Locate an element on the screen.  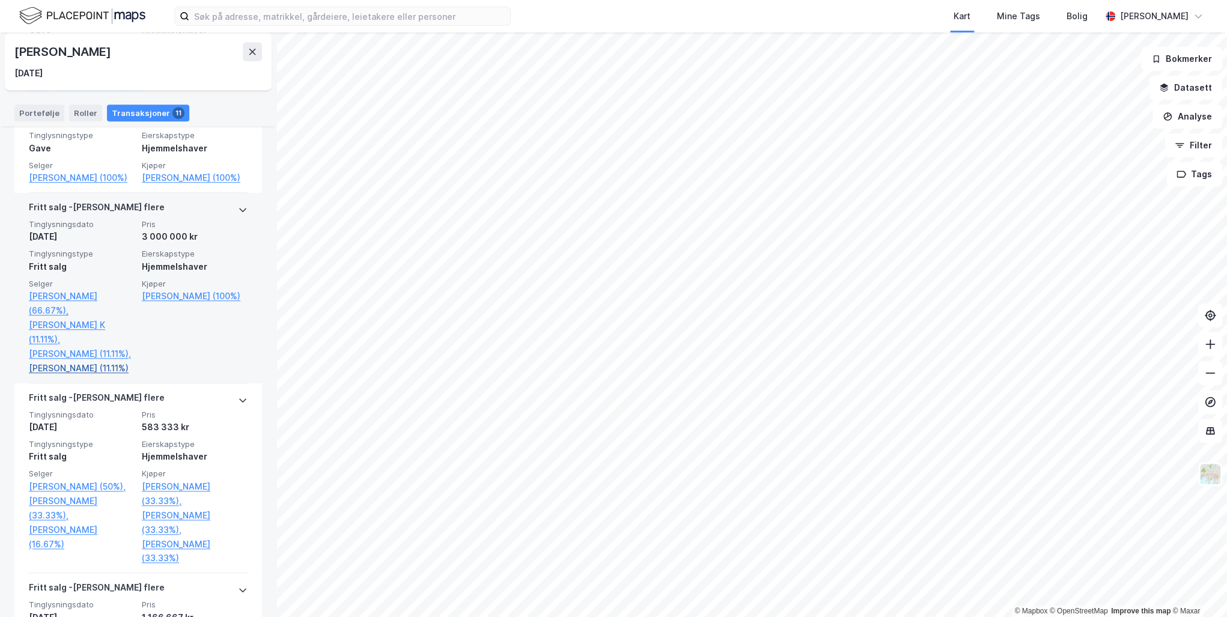
button: Bokmerker is located at coordinates (1181, 59).